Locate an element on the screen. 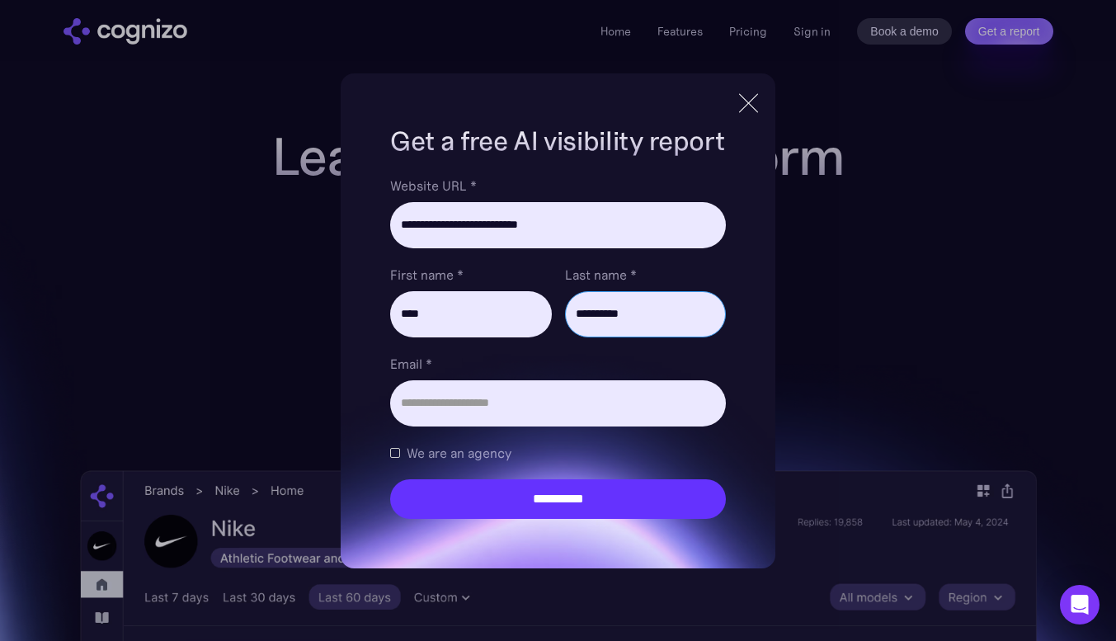  label: Website URL * is located at coordinates (558, 186).